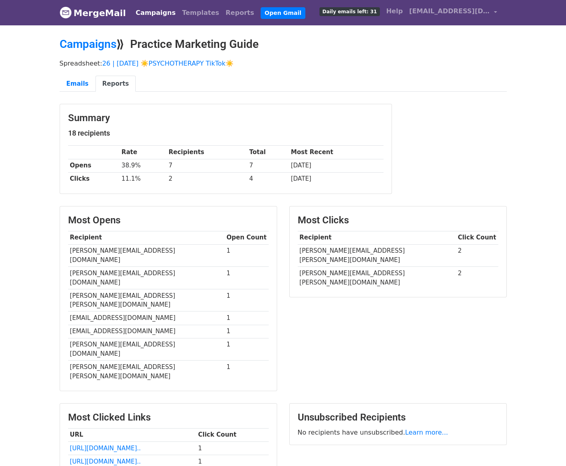  What do you see at coordinates (226, 133) in the screenshot?
I see `h5: 18 recipients` at bounding box center [226, 133].